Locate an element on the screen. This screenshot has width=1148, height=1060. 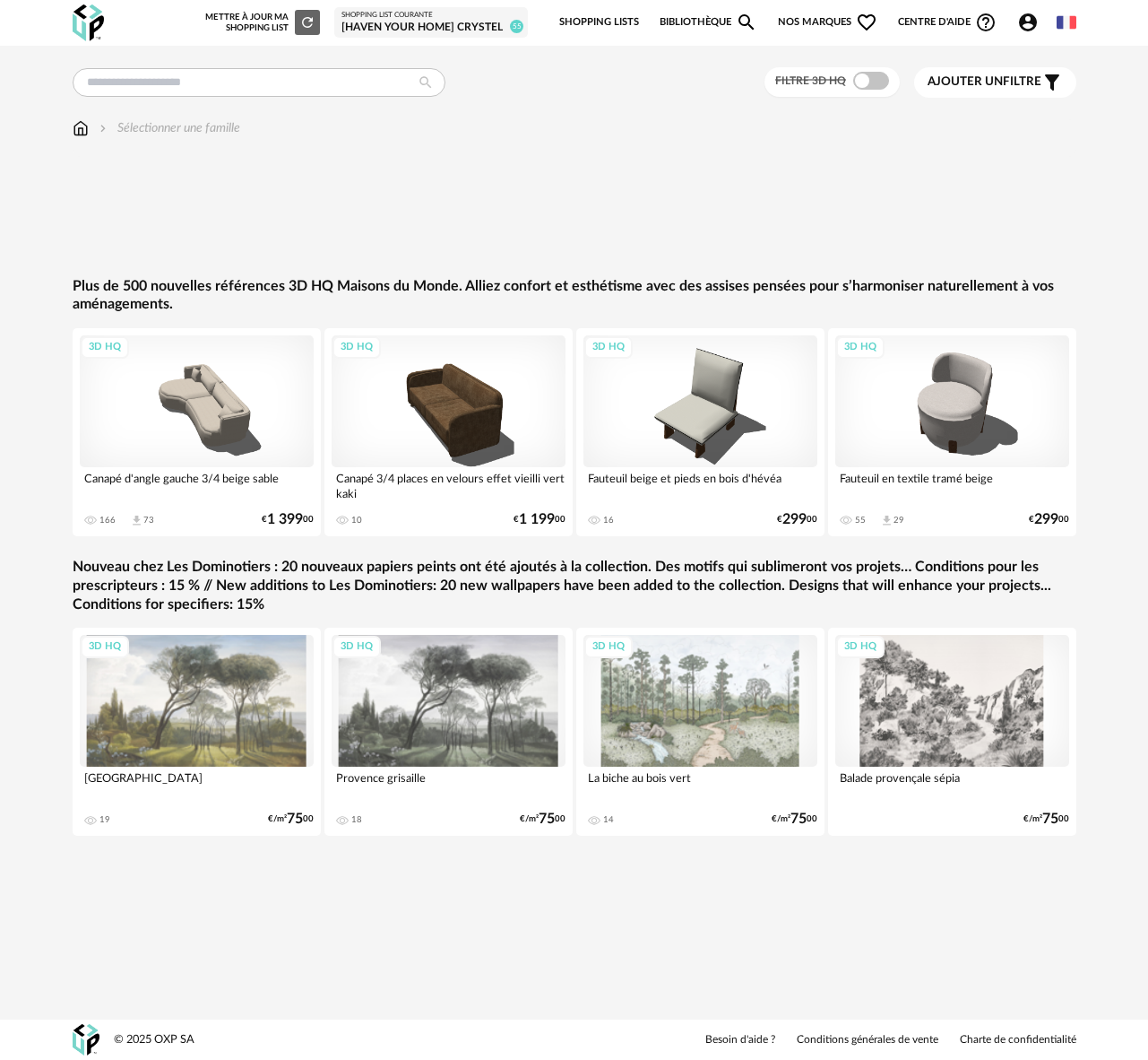
div: 10 is located at coordinates (357, 520).